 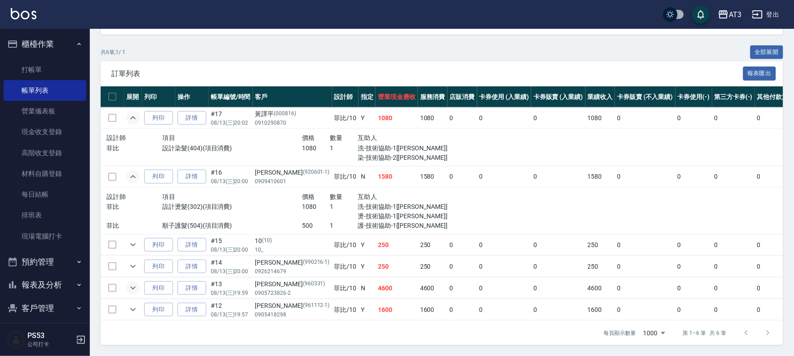 What do you see at coordinates (760, 73) in the screenshot?
I see `a: 報表匯出` at bounding box center [760, 73].